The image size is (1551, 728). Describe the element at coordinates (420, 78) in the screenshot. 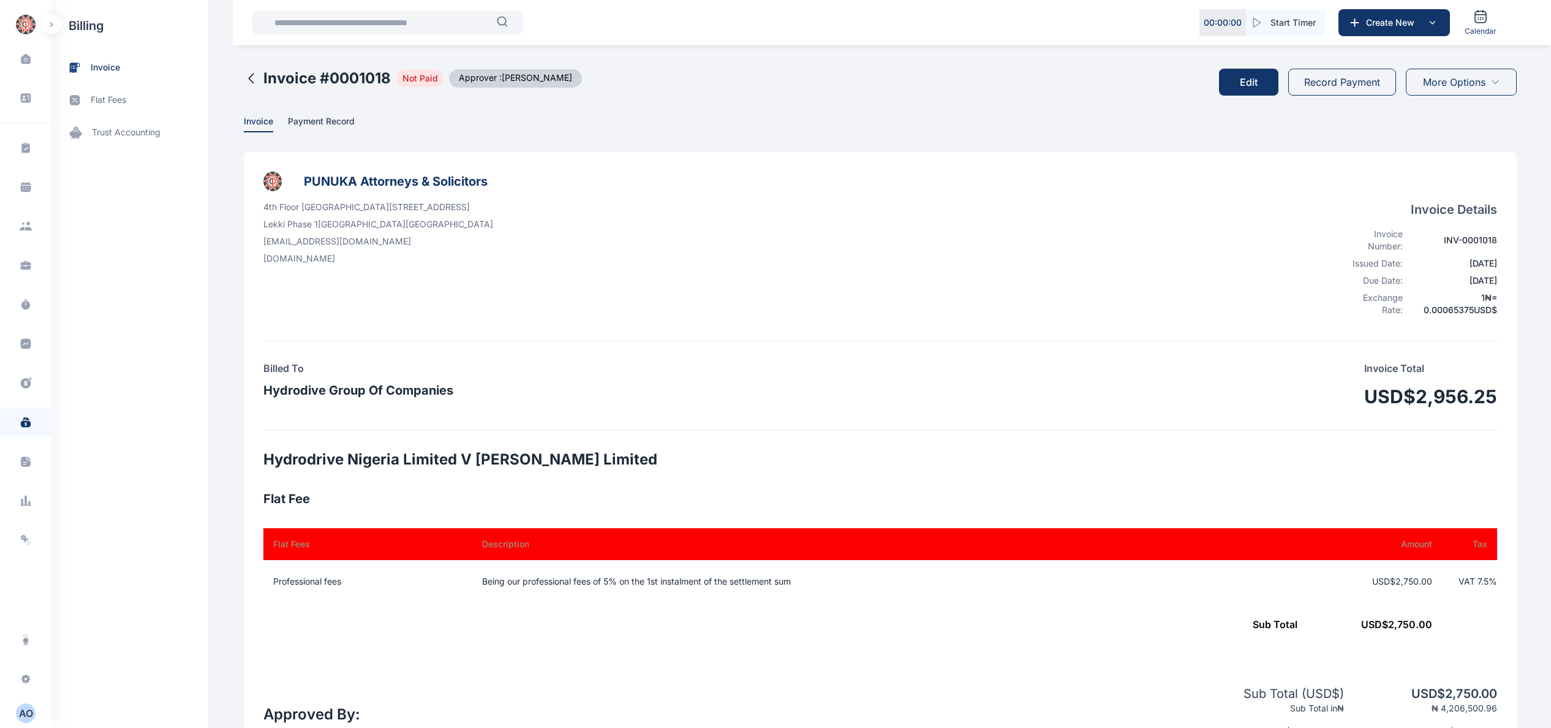

I see `span: Not Paid` at that location.